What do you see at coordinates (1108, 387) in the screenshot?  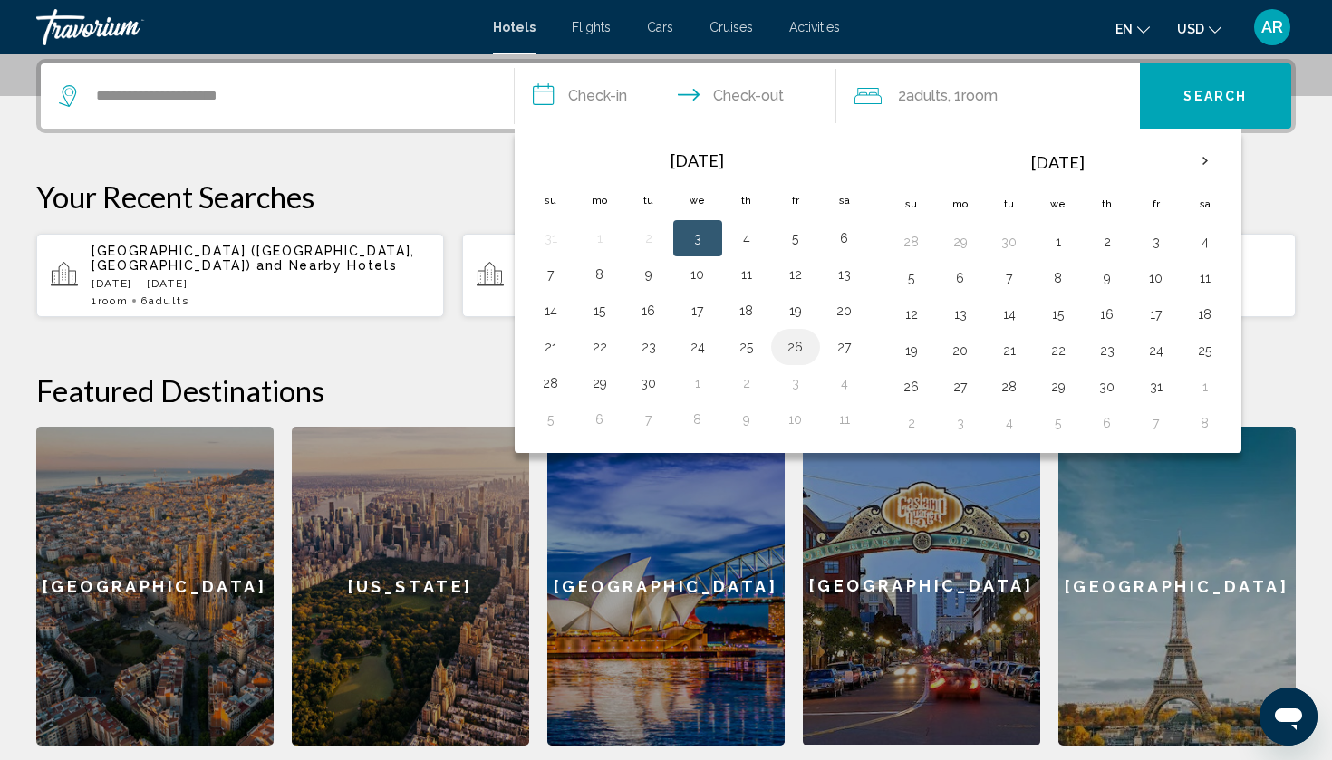 I see `button: Day 30` at bounding box center [1108, 387].